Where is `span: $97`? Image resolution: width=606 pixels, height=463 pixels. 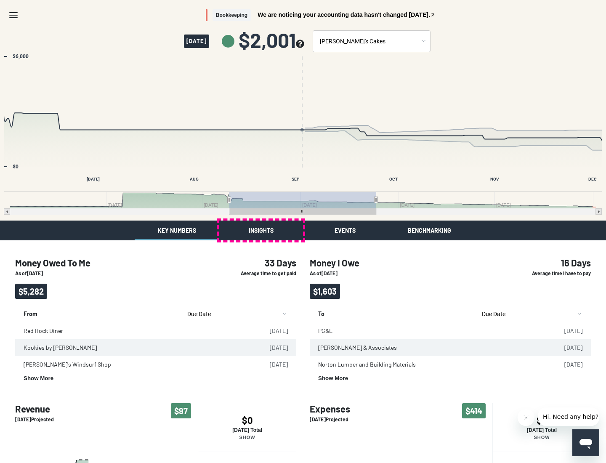
span: $97 is located at coordinates (181, 410).